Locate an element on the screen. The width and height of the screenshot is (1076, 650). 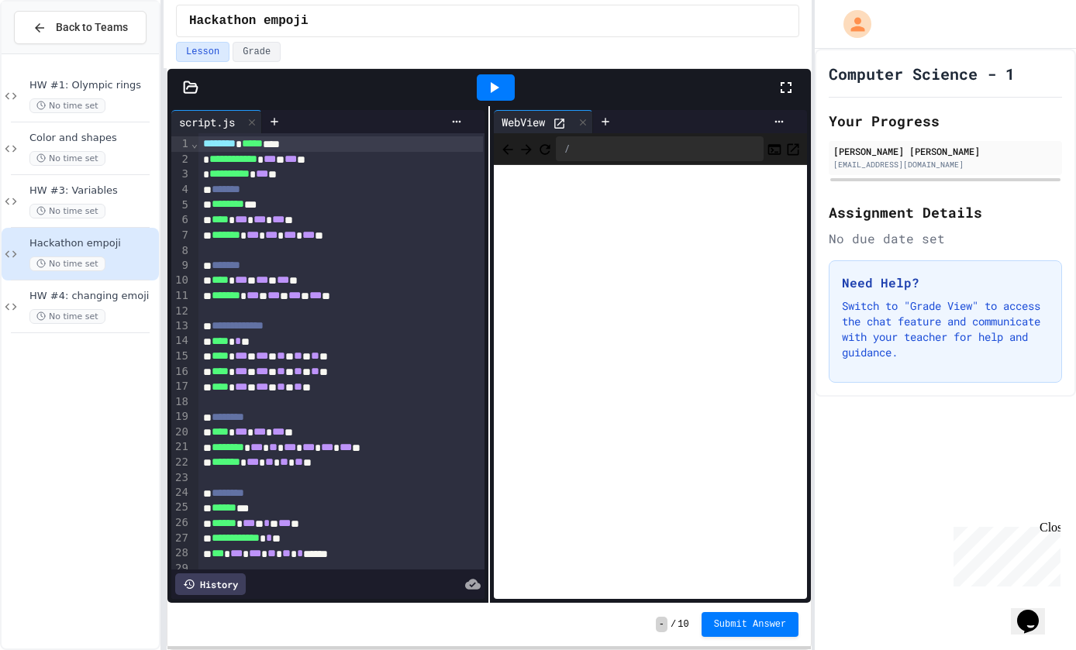
div: 5 is located at coordinates (181, 205).